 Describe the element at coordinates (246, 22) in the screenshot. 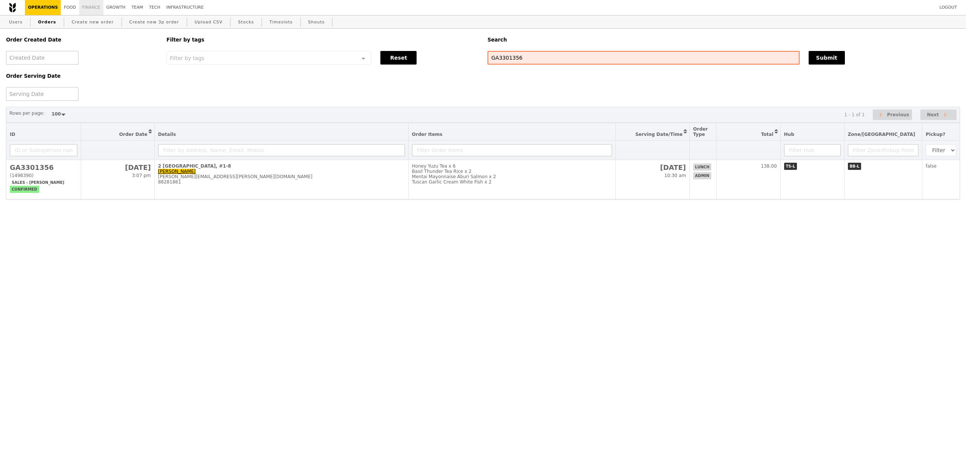

I see `a: Stocks` at that location.